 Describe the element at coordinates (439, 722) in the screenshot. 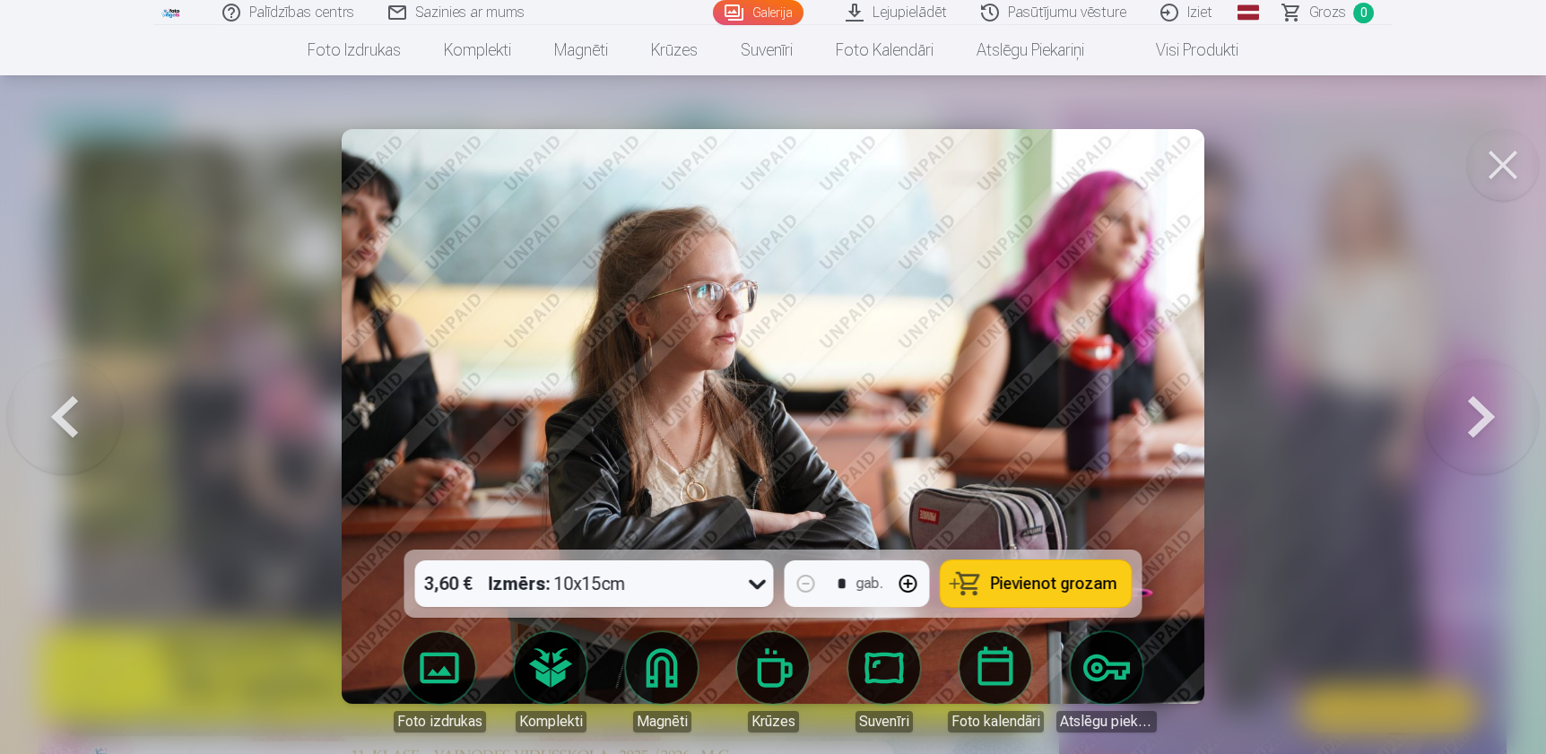

I see `div: Foto izdrukas` at that location.